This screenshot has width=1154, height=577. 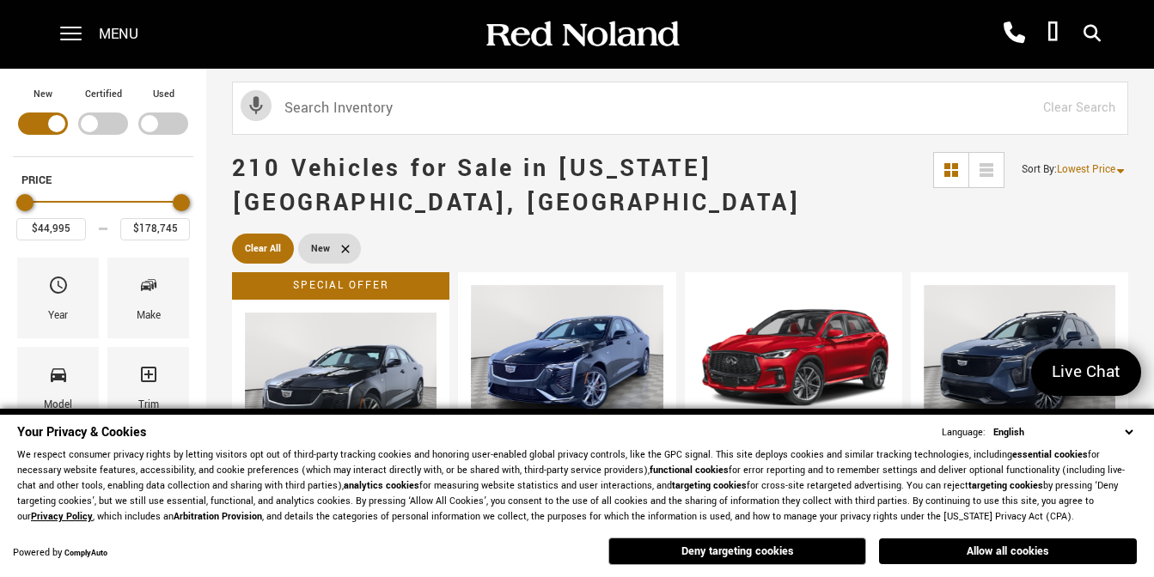 What do you see at coordinates (1039, 169) in the screenshot?
I see `span: Sort By :` at bounding box center [1039, 169].